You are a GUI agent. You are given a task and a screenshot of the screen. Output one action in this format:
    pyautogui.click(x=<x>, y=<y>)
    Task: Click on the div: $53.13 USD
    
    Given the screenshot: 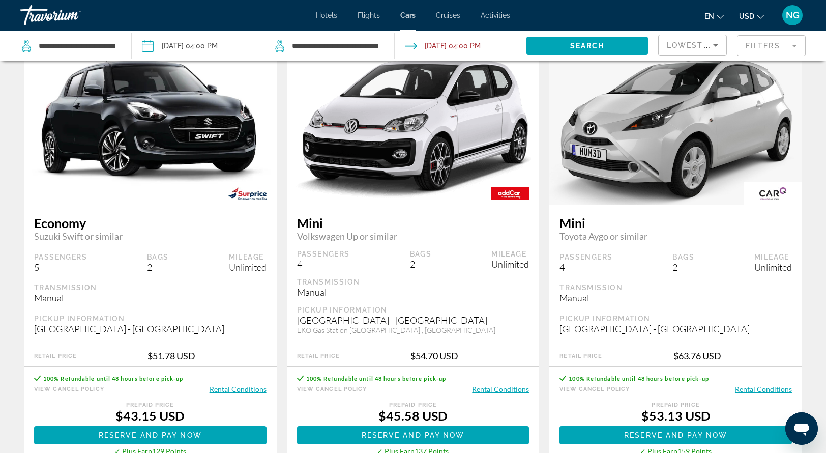 What is the action you would take?
    pyautogui.click(x=676, y=416)
    